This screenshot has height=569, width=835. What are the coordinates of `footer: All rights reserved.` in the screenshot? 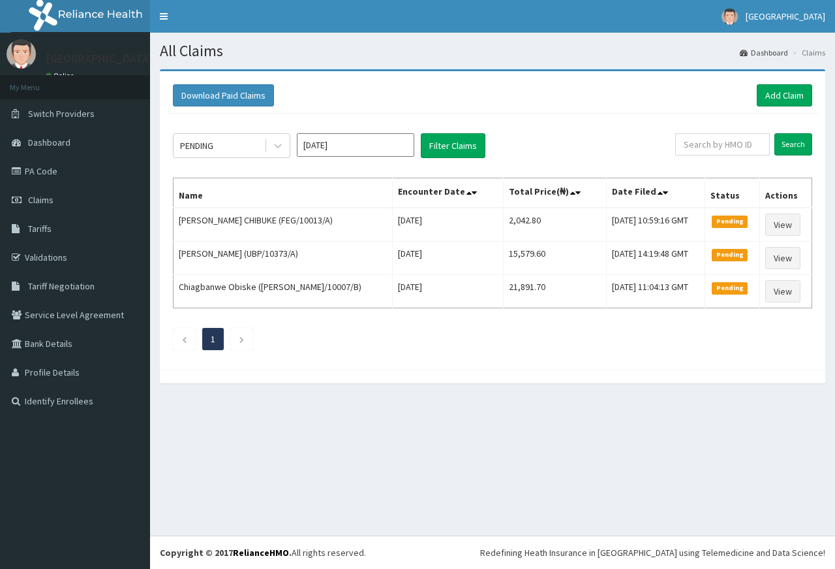 It's located at (493, 552).